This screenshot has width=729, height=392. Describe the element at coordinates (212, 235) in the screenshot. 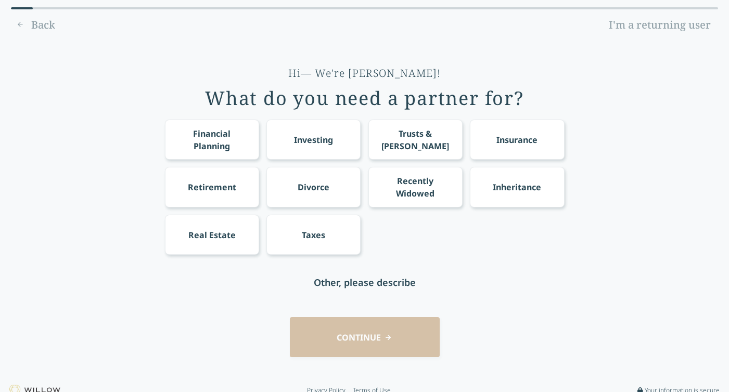

I see `div: Real Estate` at that location.